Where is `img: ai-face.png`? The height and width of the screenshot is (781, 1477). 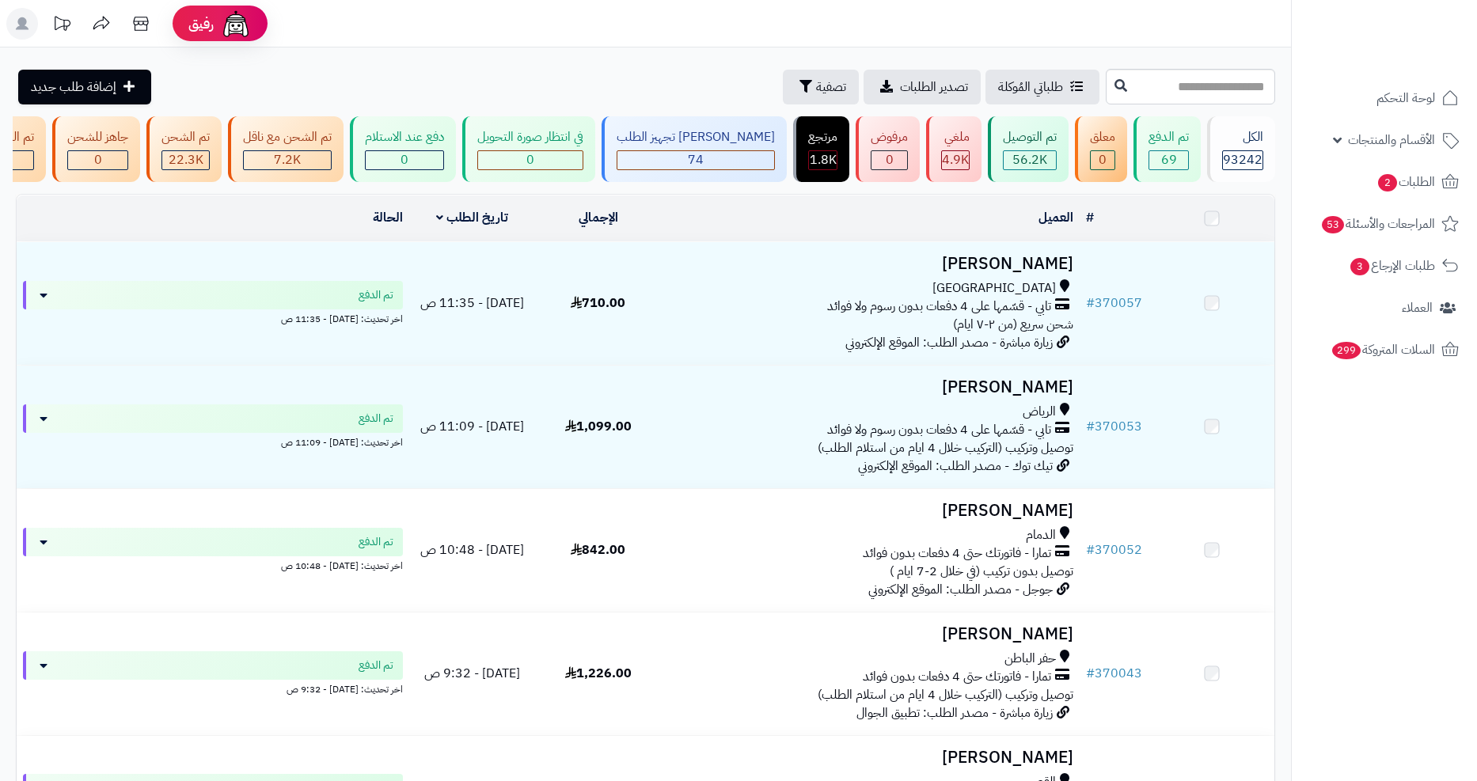 img: ai-face.png is located at coordinates (236, 24).